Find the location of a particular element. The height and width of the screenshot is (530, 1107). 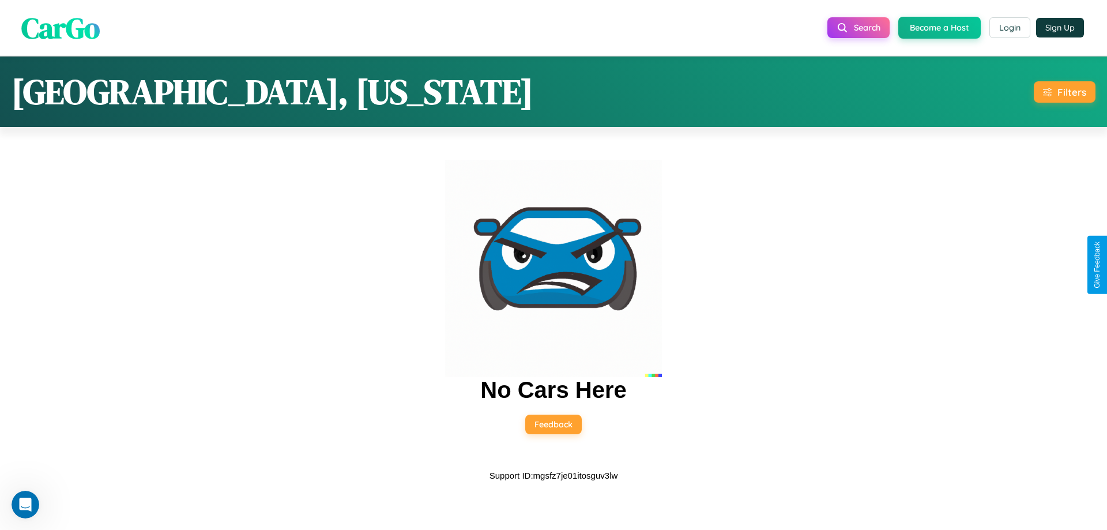

img: car is located at coordinates (553, 269).